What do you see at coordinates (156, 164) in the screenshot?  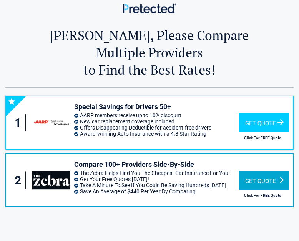 I see `h3: Compare 100+ Providers Side-By-Side` at bounding box center [156, 164].